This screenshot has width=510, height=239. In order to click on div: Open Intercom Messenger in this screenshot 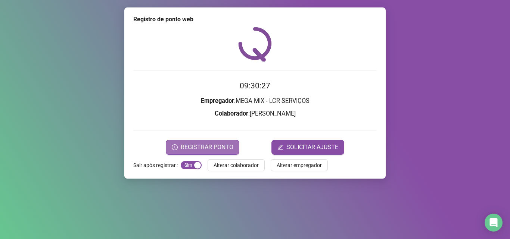, I will do `click(494, 223)`.